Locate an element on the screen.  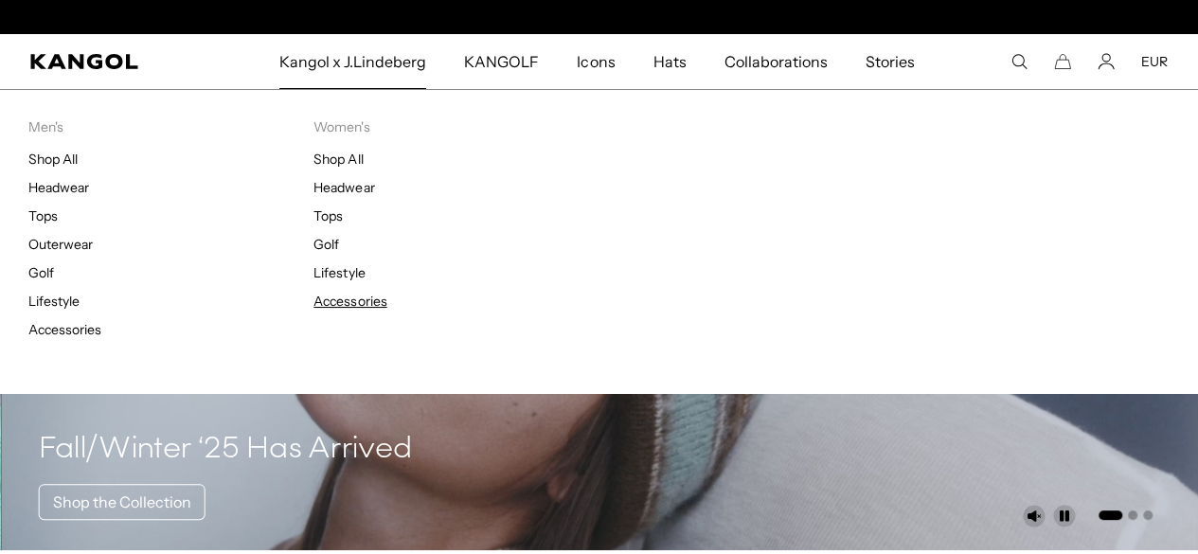
button: Go to slide 1 is located at coordinates (1110, 515).